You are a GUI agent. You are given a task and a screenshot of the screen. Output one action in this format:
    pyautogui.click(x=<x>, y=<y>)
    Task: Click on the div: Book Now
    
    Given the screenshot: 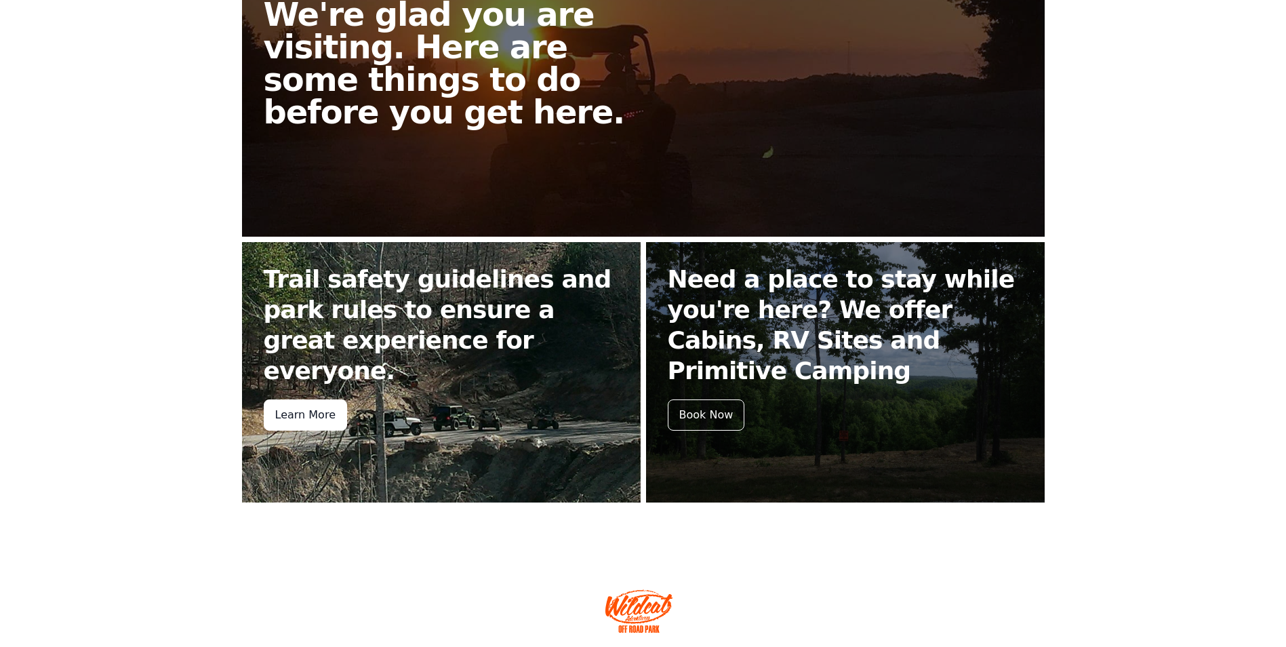 What is the action you would take?
    pyautogui.click(x=706, y=415)
    